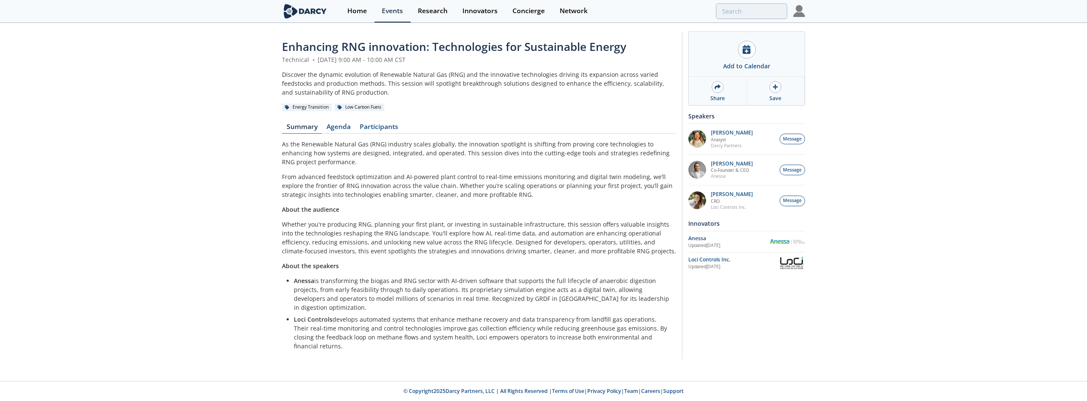 This screenshot has height=401, width=1087. Describe the element at coordinates (479, 186) in the screenshot. I see `p: From advanced feedstock optimization and AI-powered plant control to real-time emissions monitori...` at that location.